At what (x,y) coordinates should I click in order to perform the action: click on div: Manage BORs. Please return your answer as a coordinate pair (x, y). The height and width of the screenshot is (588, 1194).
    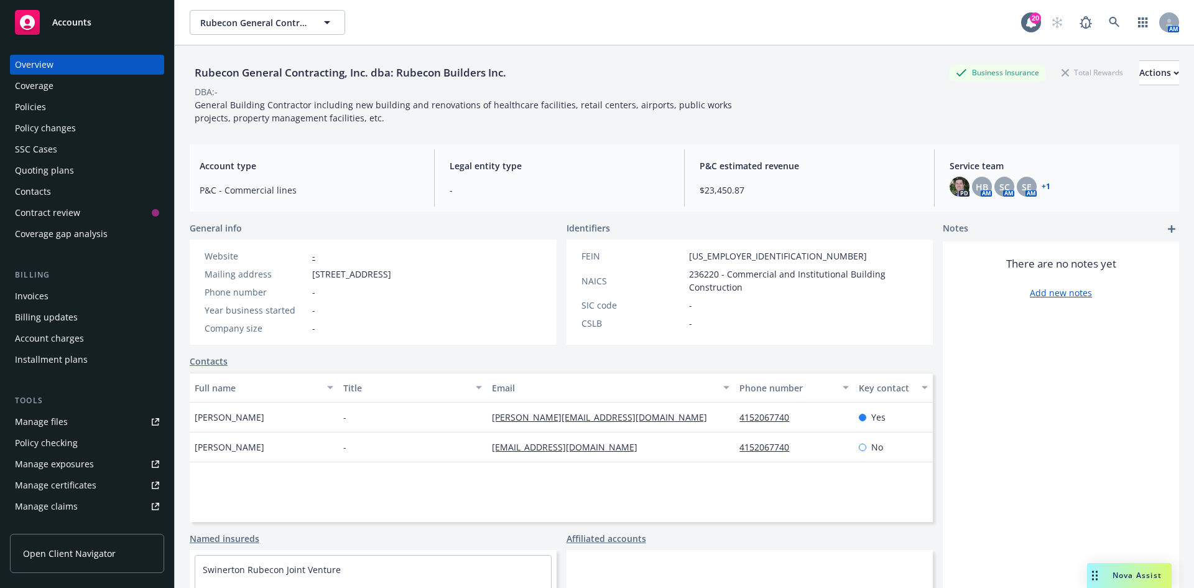
    Looking at the image, I should click on (44, 527).